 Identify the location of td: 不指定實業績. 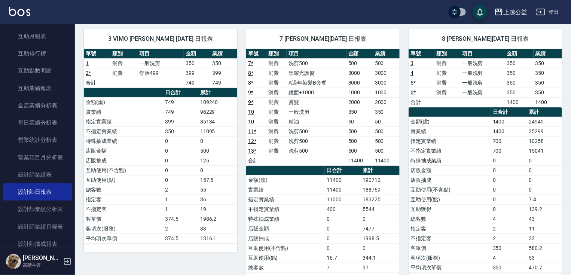
(450, 151).